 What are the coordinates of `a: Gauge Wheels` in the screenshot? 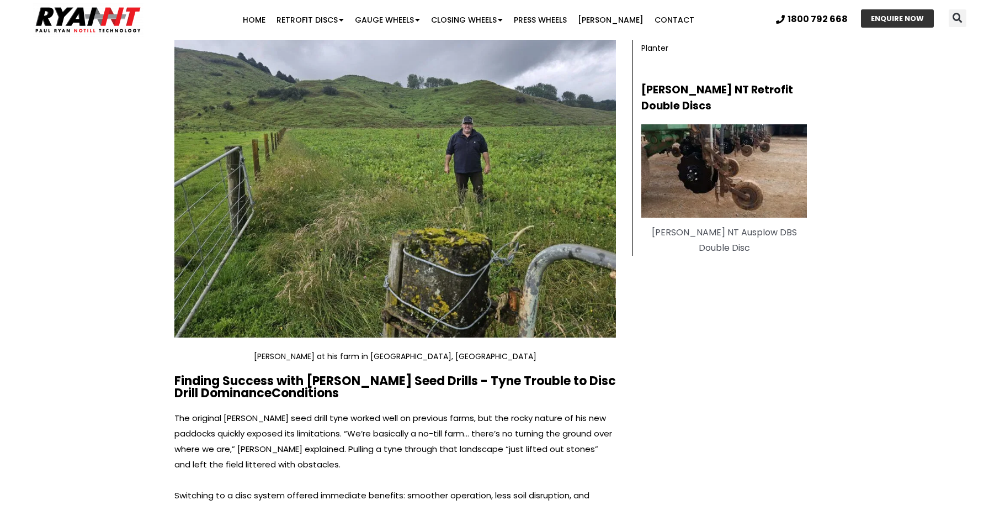 It's located at (388, 20).